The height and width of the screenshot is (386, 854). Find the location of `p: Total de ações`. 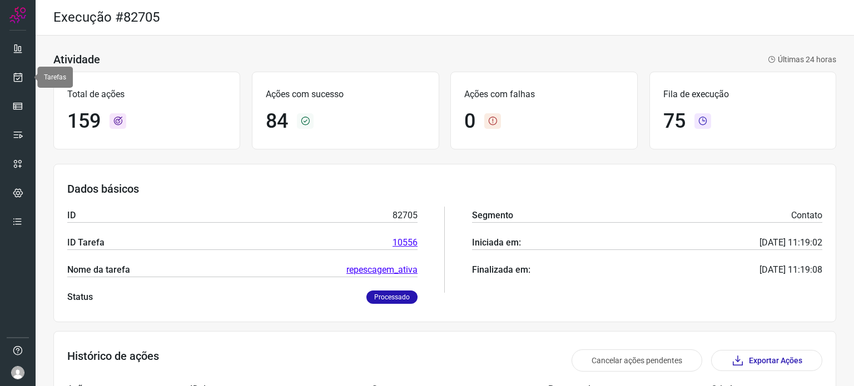

p: Total de ações is located at coordinates (147, 94).